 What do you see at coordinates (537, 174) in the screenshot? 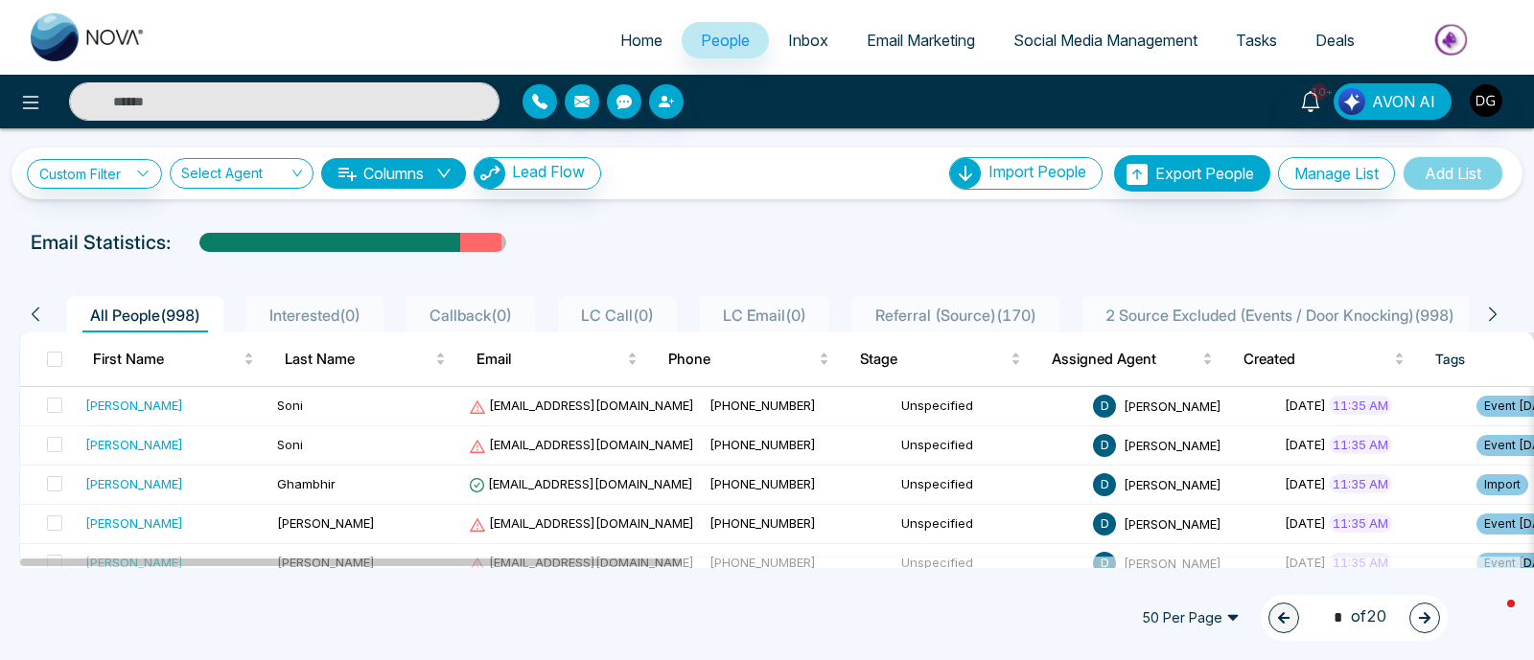
I see `button: Lead Flow` at bounding box center [537, 174].